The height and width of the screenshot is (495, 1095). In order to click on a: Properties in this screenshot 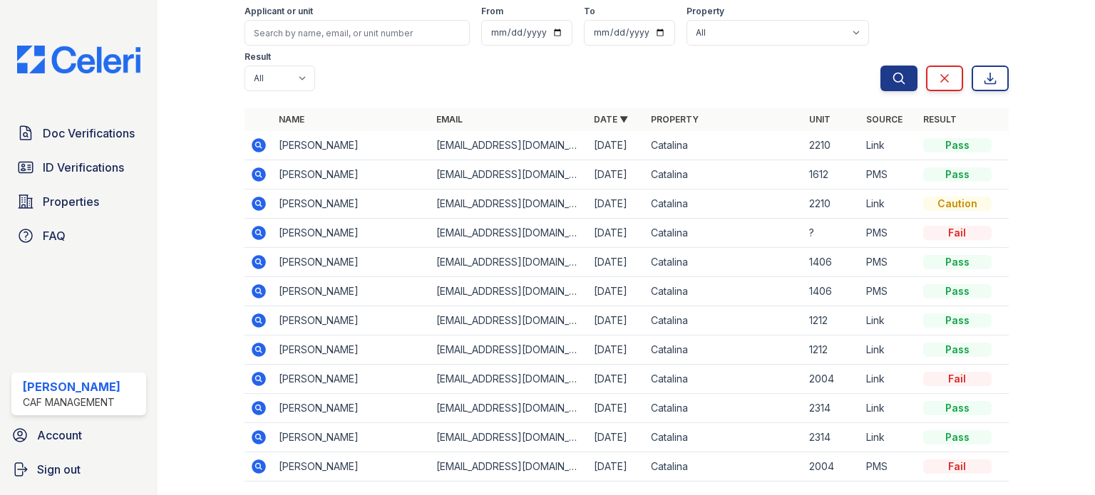, I will do `click(78, 202)`.